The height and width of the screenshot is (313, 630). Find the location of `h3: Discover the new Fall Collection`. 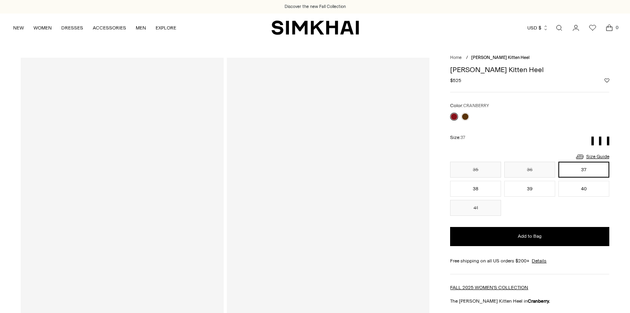

h3: Discover the new Fall Collection is located at coordinates (315, 7).